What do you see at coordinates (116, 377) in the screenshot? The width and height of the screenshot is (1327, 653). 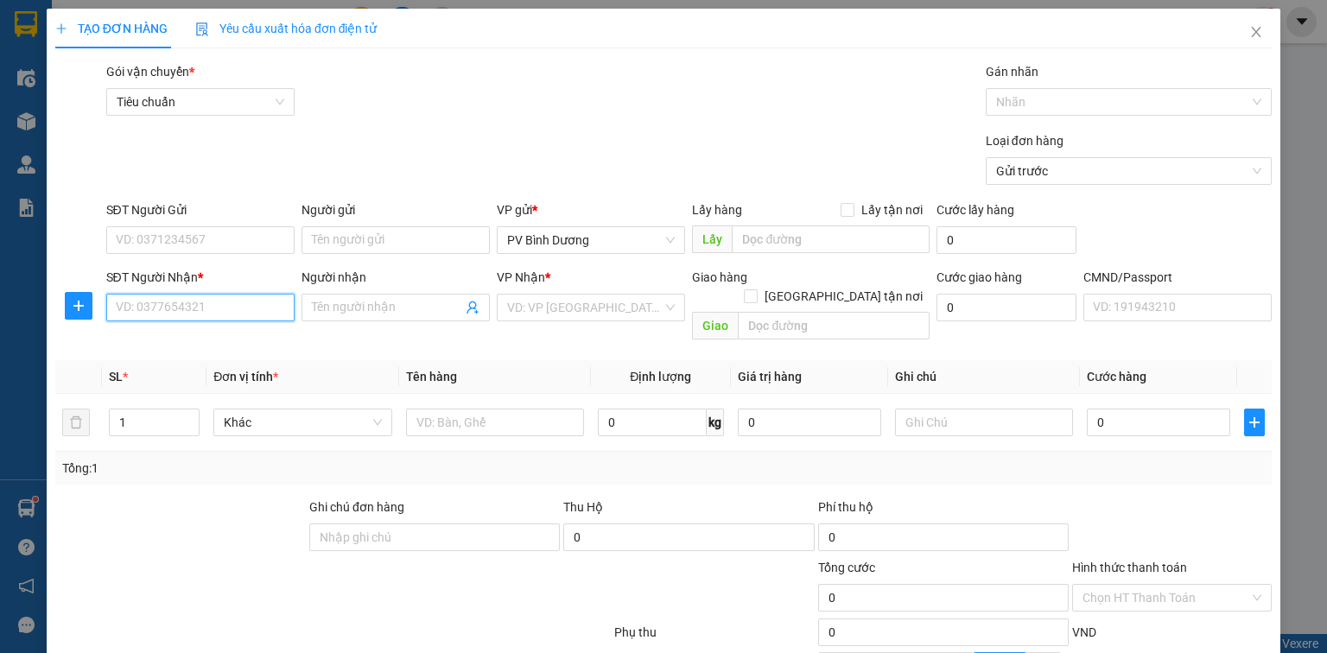 I see `span: SL` at bounding box center [116, 377].